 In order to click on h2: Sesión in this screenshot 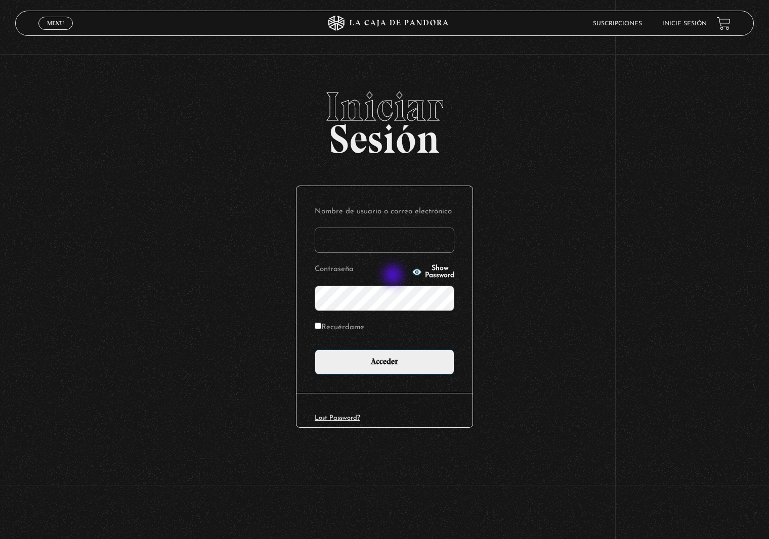, I will do `click(384, 119)`.